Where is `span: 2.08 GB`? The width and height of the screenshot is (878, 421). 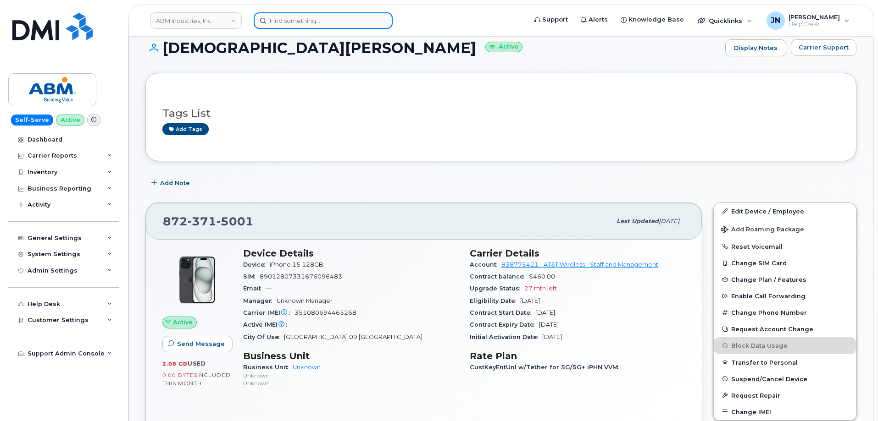 span: 2.08 GB is located at coordinates (175, 364).